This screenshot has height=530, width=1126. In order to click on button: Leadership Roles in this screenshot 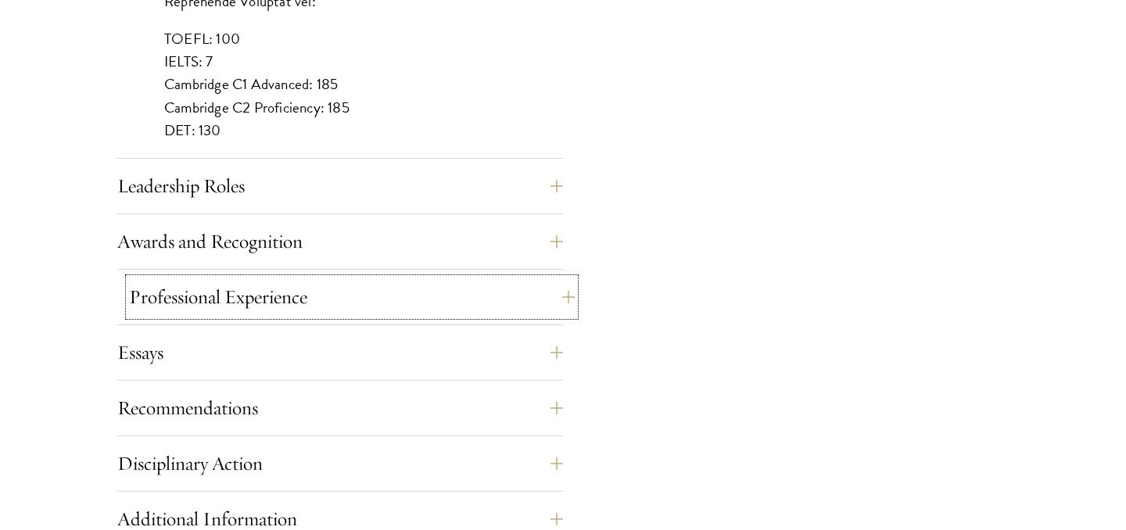, I will do `click(340, 186)`.